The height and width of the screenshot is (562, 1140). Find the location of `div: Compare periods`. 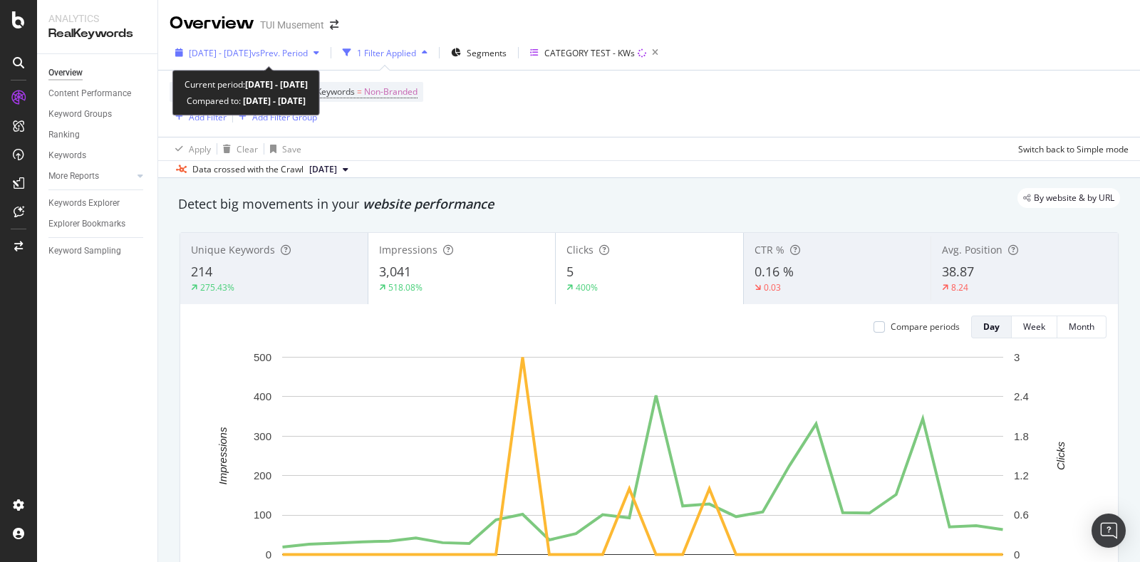

div: Compare periods is located at coordinates (925, 326).